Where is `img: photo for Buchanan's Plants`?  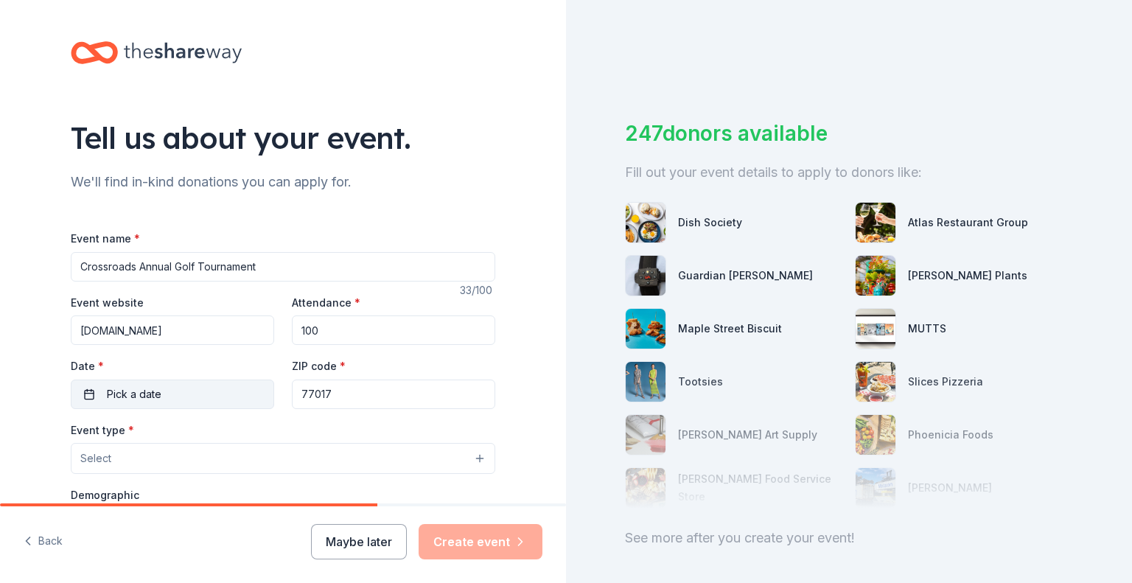
img: photo for Buchanan's Plants is located at coordinates (876, 276).